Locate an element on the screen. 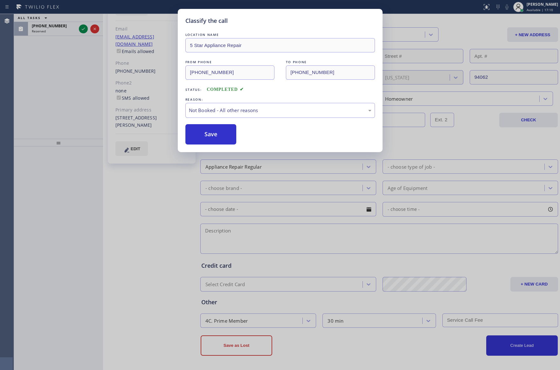  input: From phone is located at coordinates (230, 72).